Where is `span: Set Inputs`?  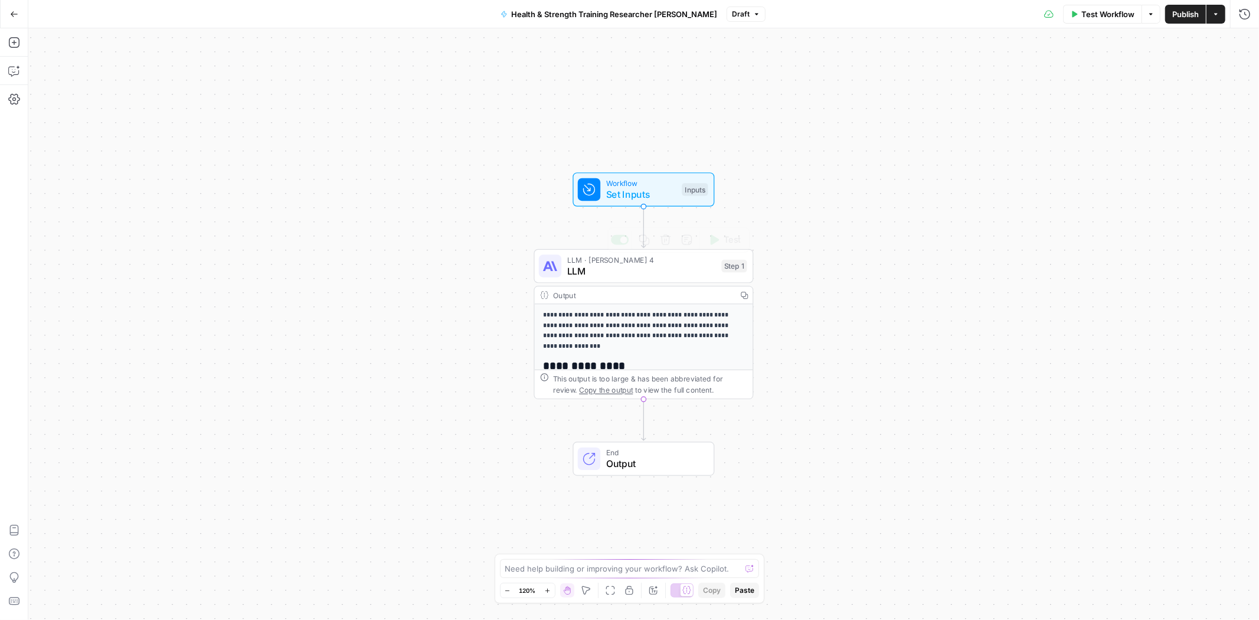 span: Set Inputs is located at coordinates (641, 194).